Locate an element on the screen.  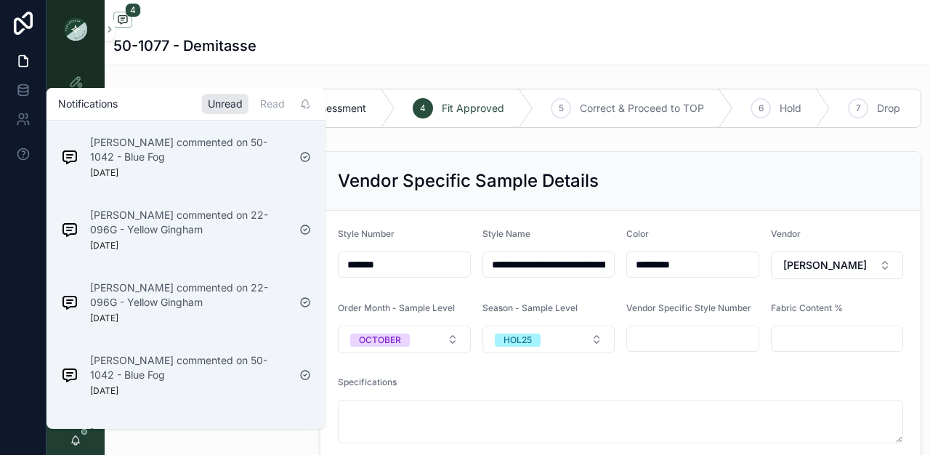
span: Fabric Content % is located at coordinates (807, 307).